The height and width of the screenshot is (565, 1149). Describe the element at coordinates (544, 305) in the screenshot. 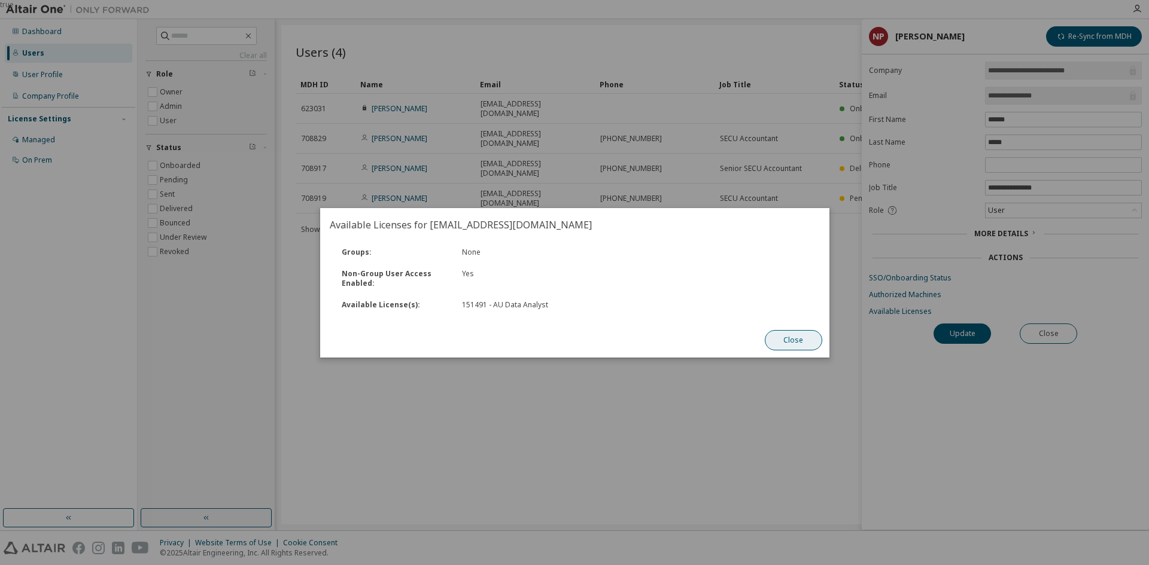

I see `div: 151491 - AU Data Analyst` at that location.